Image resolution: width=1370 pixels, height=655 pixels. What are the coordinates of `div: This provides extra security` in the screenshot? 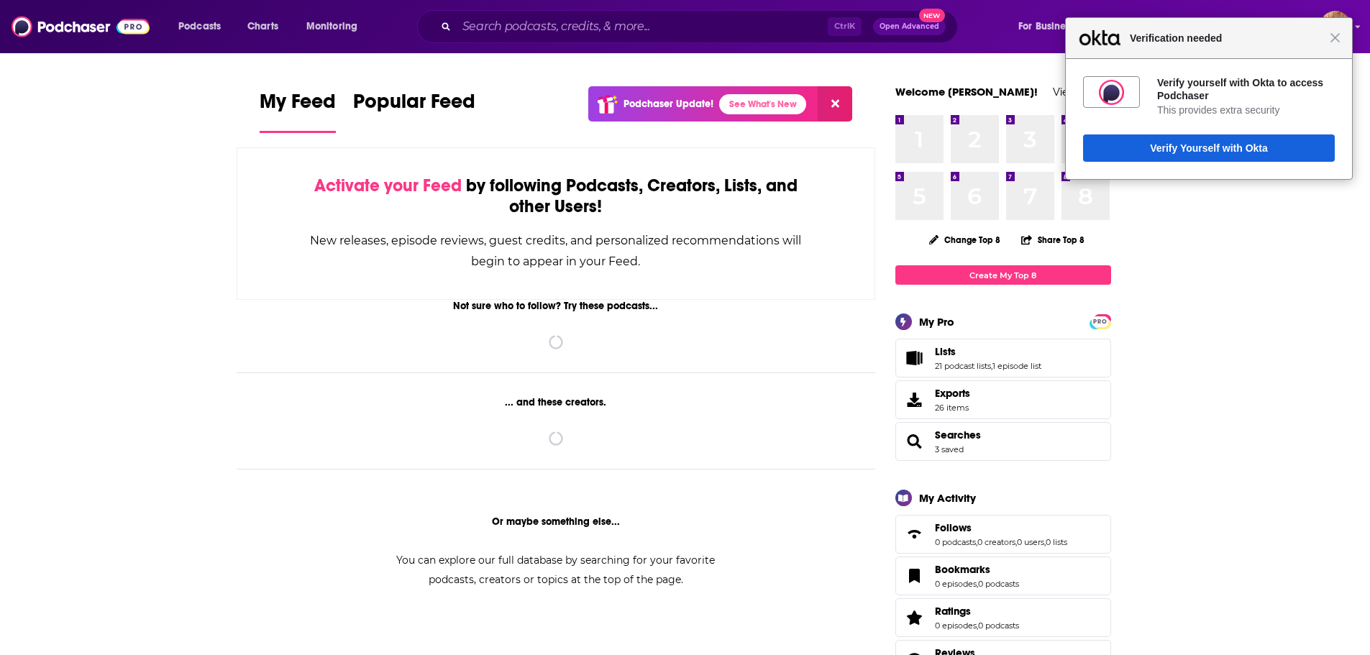 It's located at (1245, 110).